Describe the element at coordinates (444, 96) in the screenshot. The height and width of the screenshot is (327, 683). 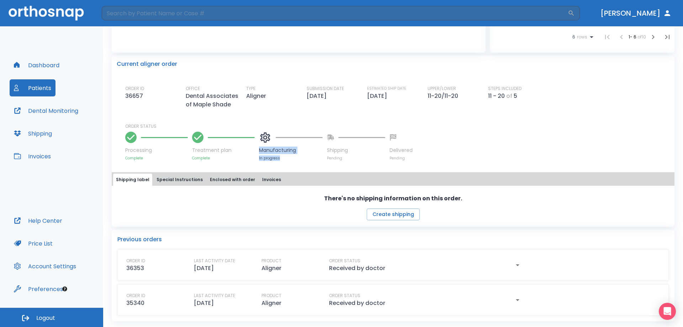
I see `p: 11-20/11-20` at that location.